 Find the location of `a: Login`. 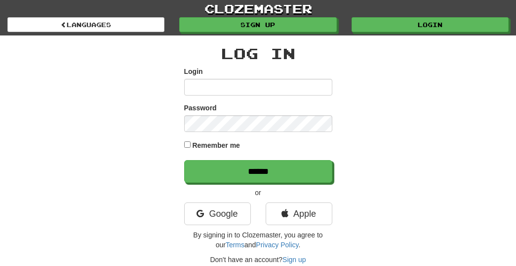

a: Login is located at coordinates (430, 25).